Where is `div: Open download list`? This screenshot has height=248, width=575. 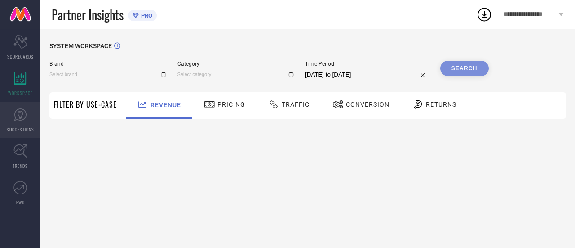 div: Open download list is located at coordinates (484, 14).